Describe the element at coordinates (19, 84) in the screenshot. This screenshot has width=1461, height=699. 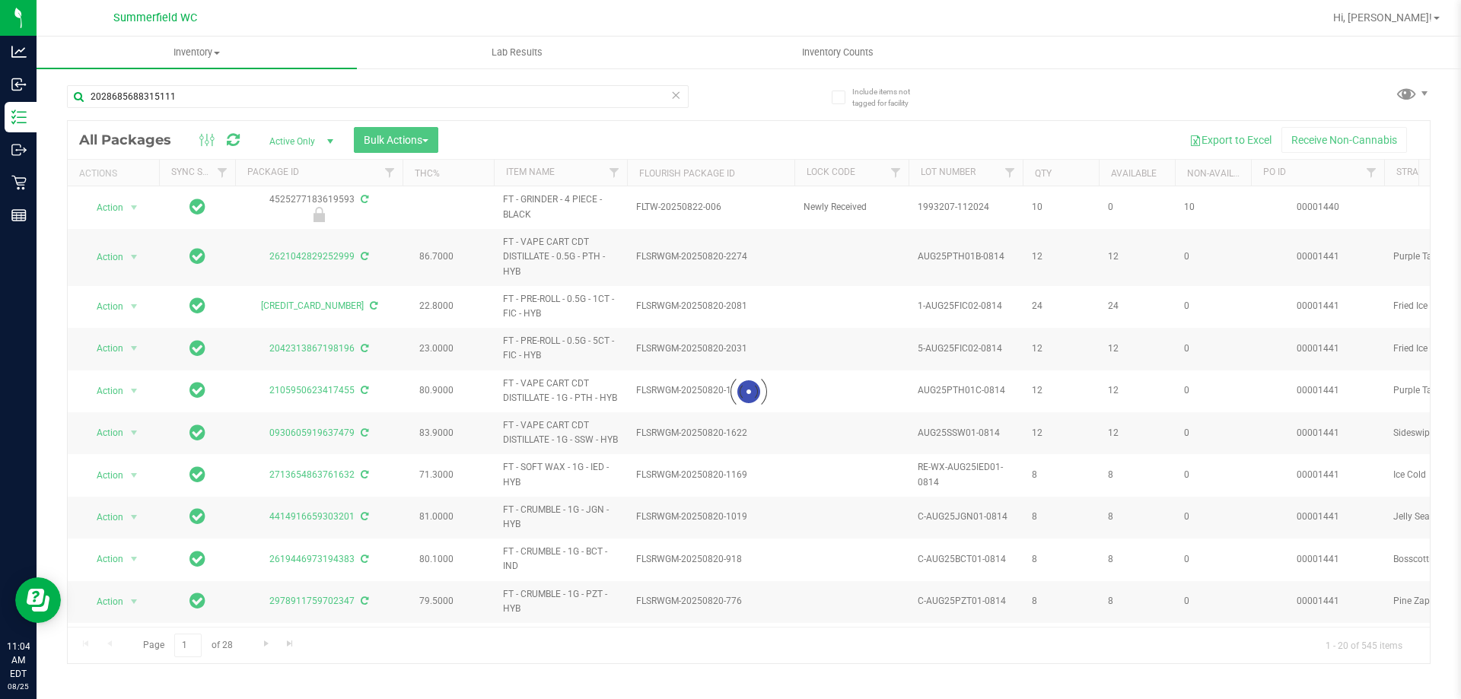
I see `inline-svg: Inbound` at that location.